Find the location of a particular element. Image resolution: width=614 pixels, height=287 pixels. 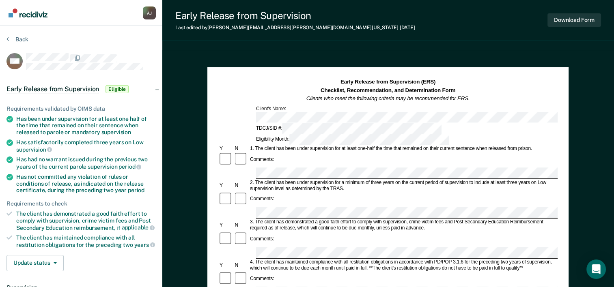

span: Early Release from Supervision is located at coordinates (53, 89).